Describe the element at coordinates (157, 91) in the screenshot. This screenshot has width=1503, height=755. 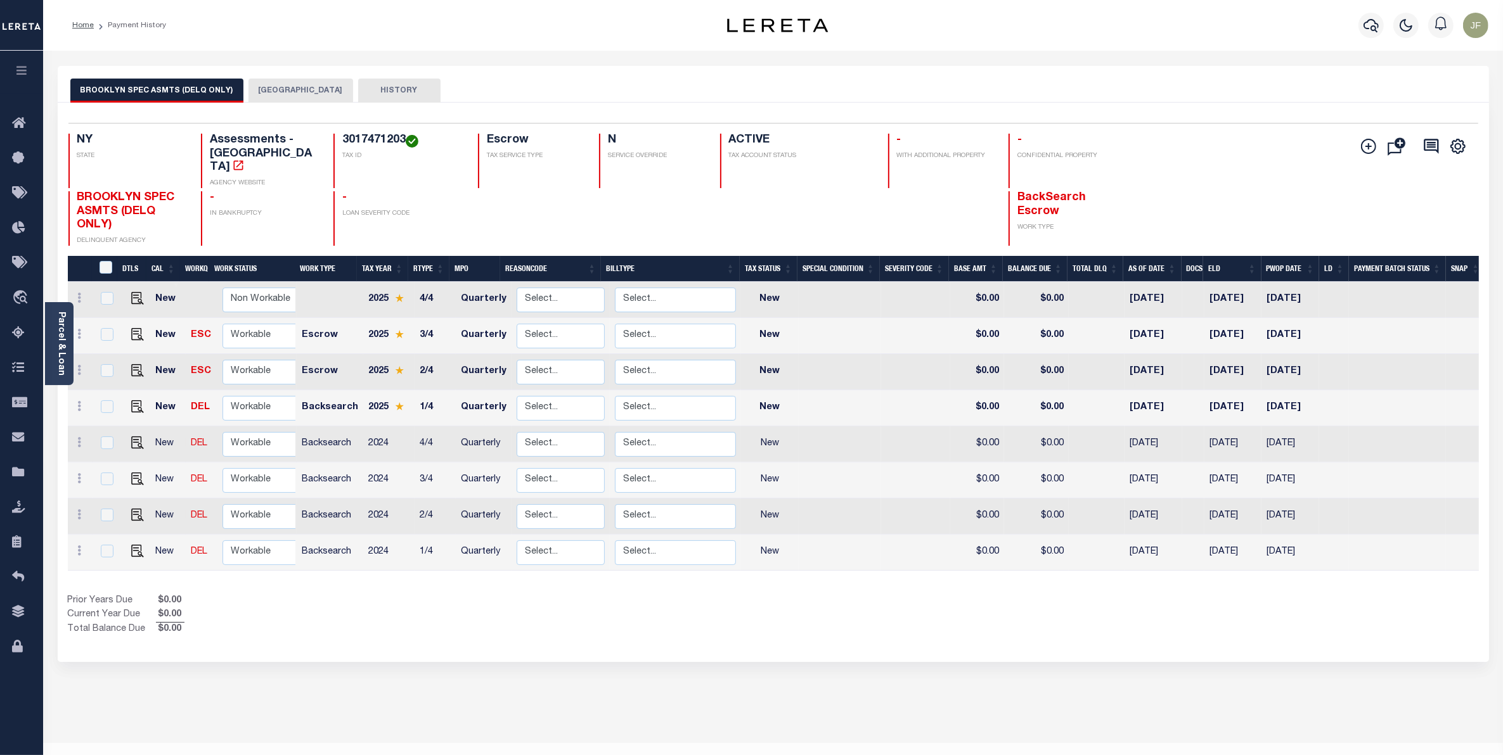
I see `button: BROOKLYN SPEC ASMTS (DELQ ONLY)` at that location.